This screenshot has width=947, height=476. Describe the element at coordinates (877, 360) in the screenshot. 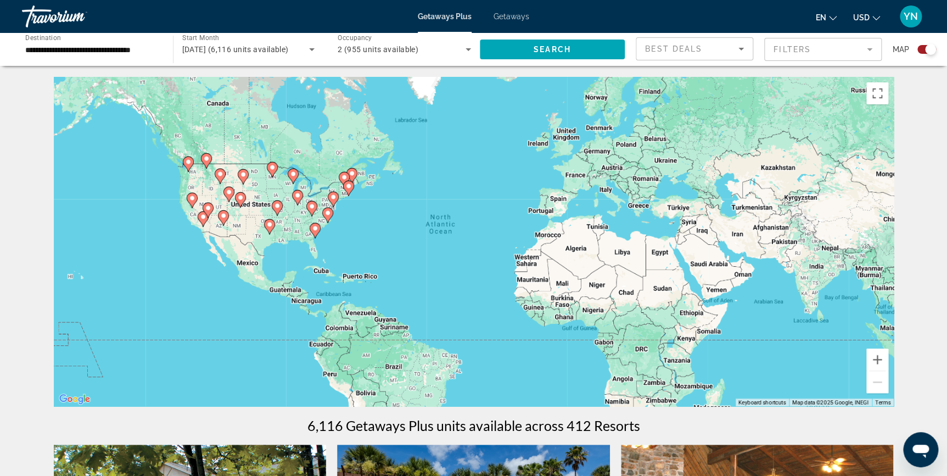

I see `button: Zoom in` at that location.